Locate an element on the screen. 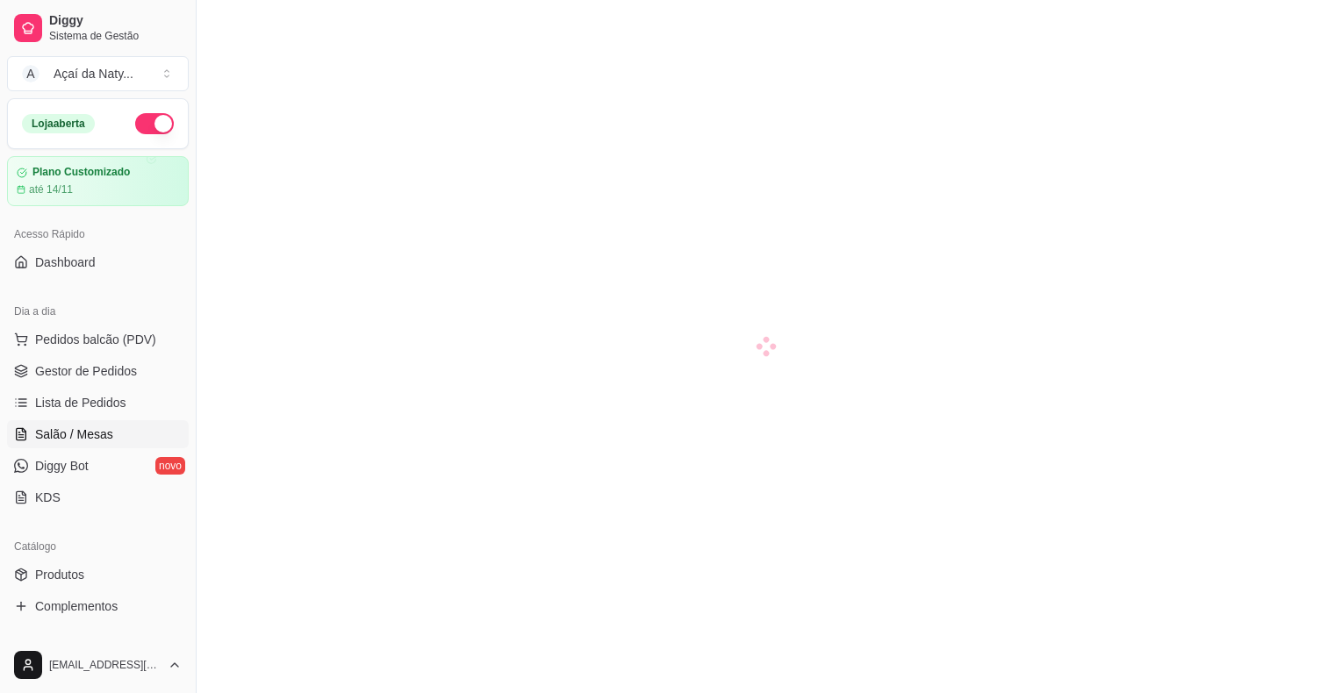  span: Diggy is located at coordinates (115, 21).